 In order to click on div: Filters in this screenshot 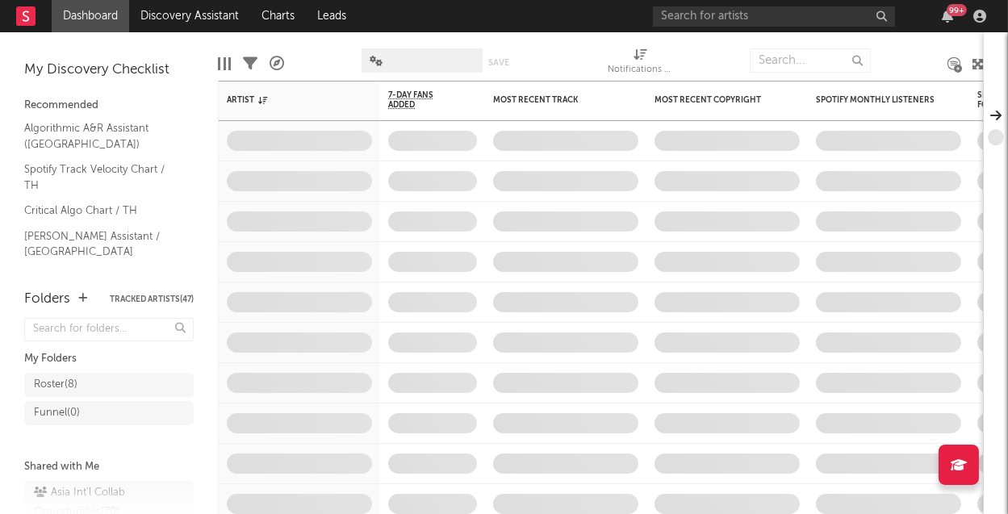, I will do `click(250, 64)`.